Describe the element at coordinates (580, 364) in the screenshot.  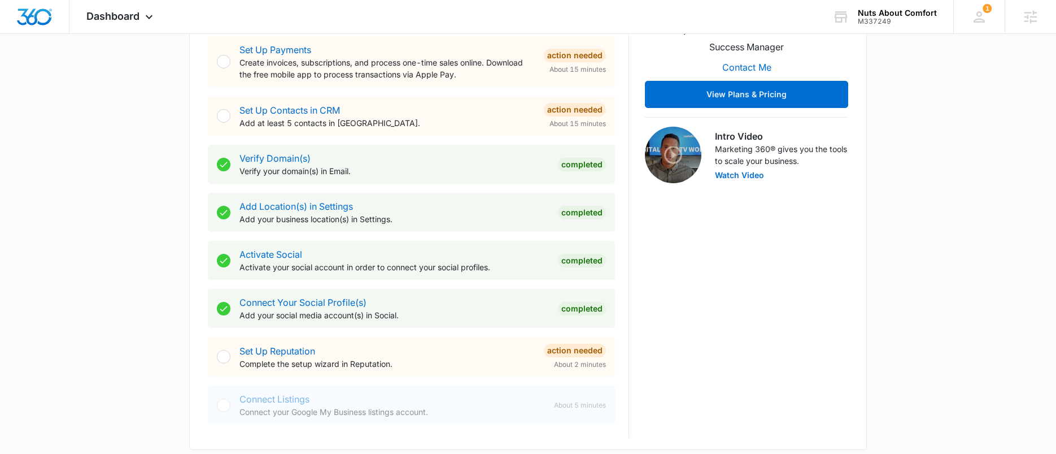
I see `span: About 2 minutes` at that location.